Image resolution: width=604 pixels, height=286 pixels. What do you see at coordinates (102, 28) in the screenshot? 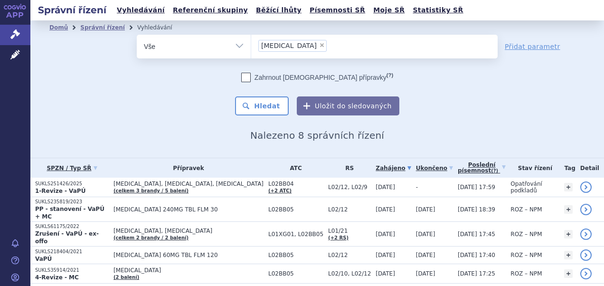
I see `a: Správní řízení` at bounding box center [102, 28].